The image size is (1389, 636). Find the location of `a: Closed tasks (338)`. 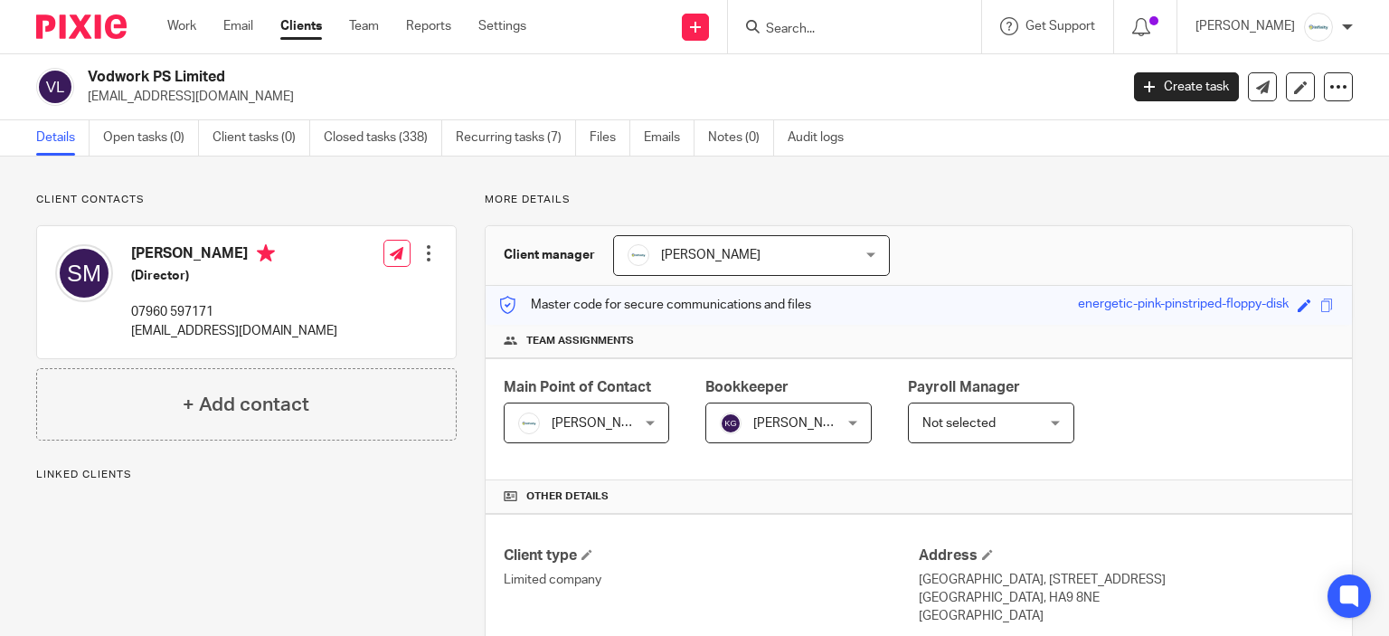

a: Closed tasks (338) is located at coordinates (383, 137).